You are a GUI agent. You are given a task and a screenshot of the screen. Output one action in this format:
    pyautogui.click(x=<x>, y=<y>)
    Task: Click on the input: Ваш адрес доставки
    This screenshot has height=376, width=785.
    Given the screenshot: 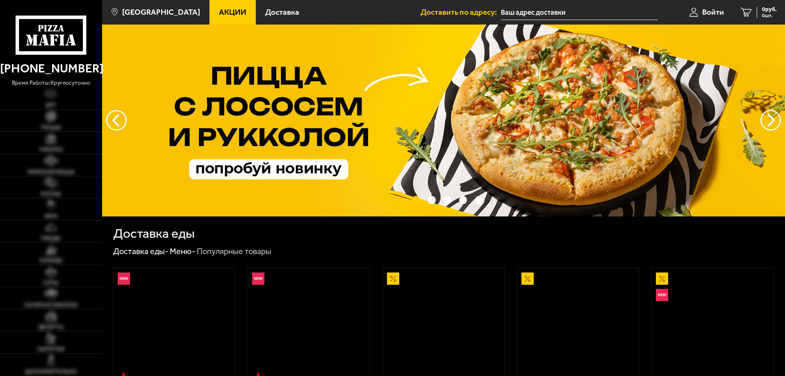 What is the action you would take?
    pyautogui.click(x=579, y=12)
    